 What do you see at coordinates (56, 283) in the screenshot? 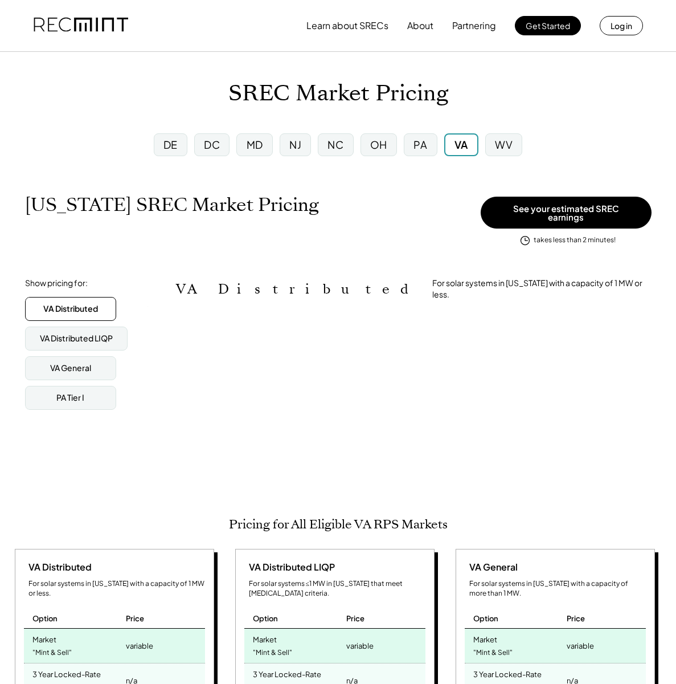
I see `div: Show pricing for:` at bounding box center [56, 283].